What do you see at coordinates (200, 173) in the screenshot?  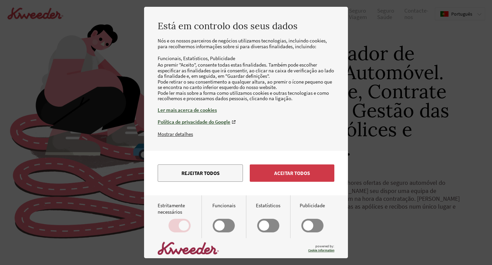 I see `button: Rejeitar todos` at bounding box center [200, 173].